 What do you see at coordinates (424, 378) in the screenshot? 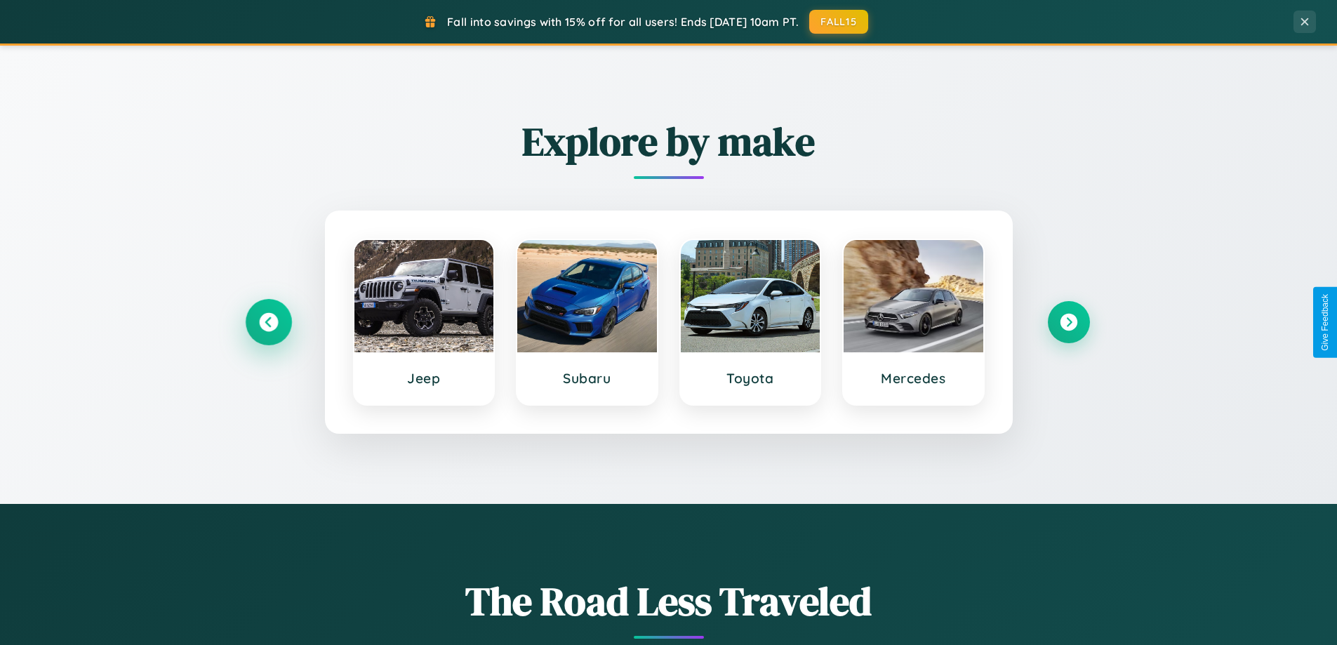
I see `h3: Jeep` at bounding box center [424, 378].